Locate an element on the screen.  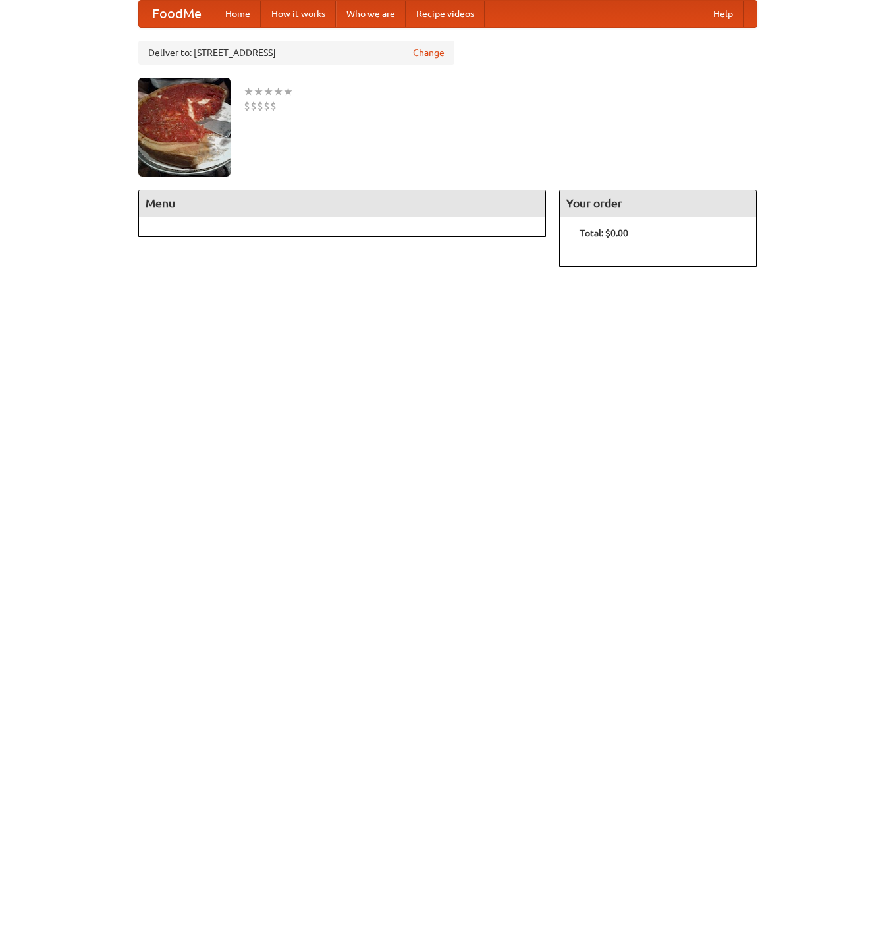
img: angular.jpg is located at coordinates (184, 127).